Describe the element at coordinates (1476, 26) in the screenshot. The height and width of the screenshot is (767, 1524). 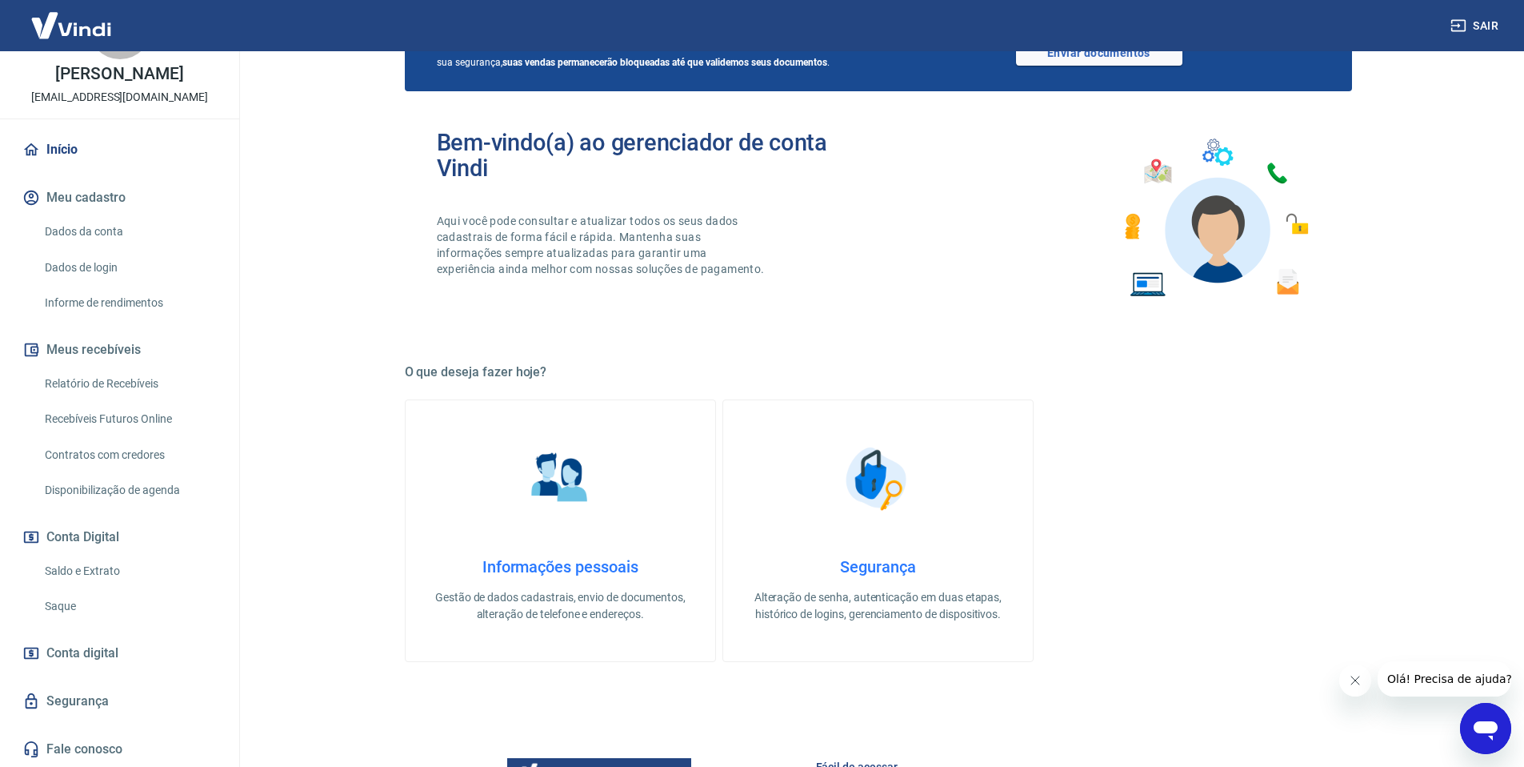
I see `button: Sair` at that location.